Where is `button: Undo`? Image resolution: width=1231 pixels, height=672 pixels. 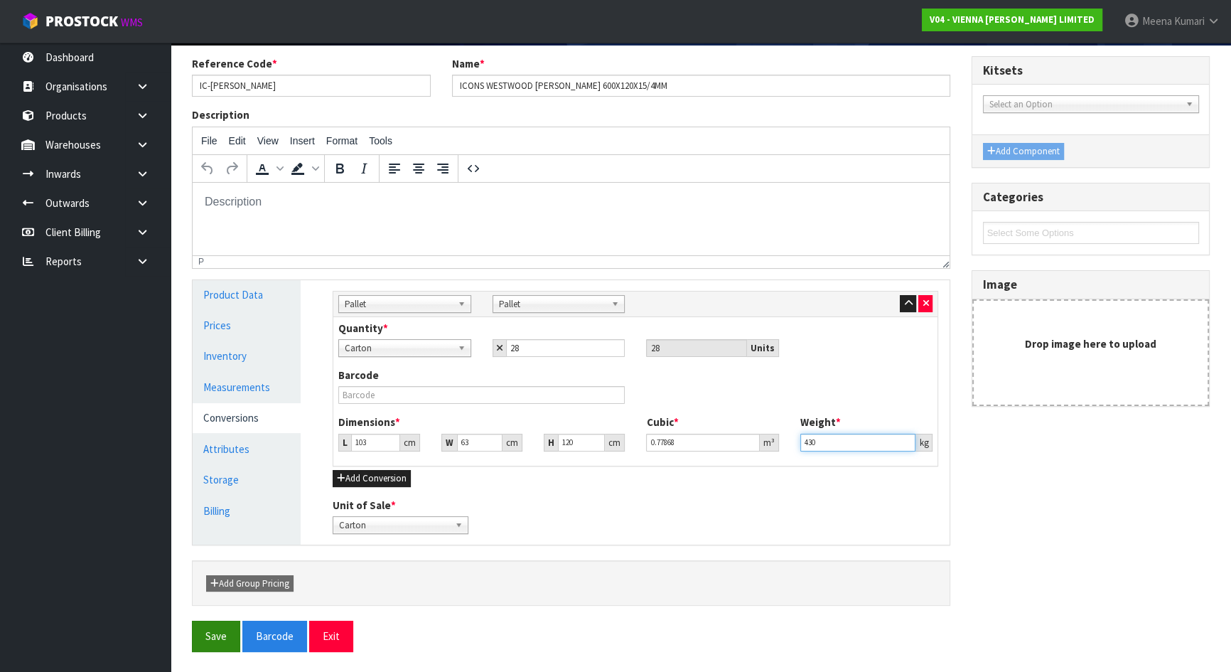
button: Undo is located at coordinates (207, 168).